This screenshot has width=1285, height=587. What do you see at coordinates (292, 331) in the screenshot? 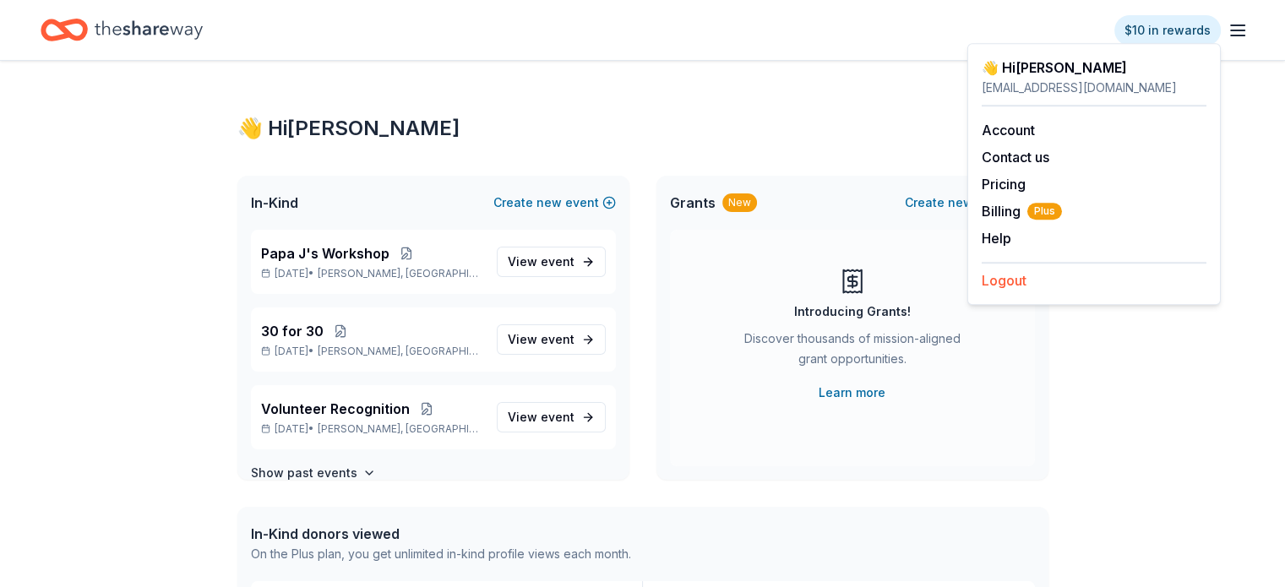
I see `span: 30 for 30` at bounding box center [292, 331].